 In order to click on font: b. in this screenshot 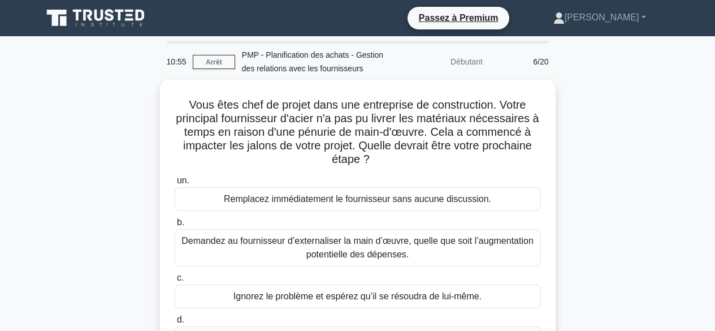, I will do `click(180, 221)`.